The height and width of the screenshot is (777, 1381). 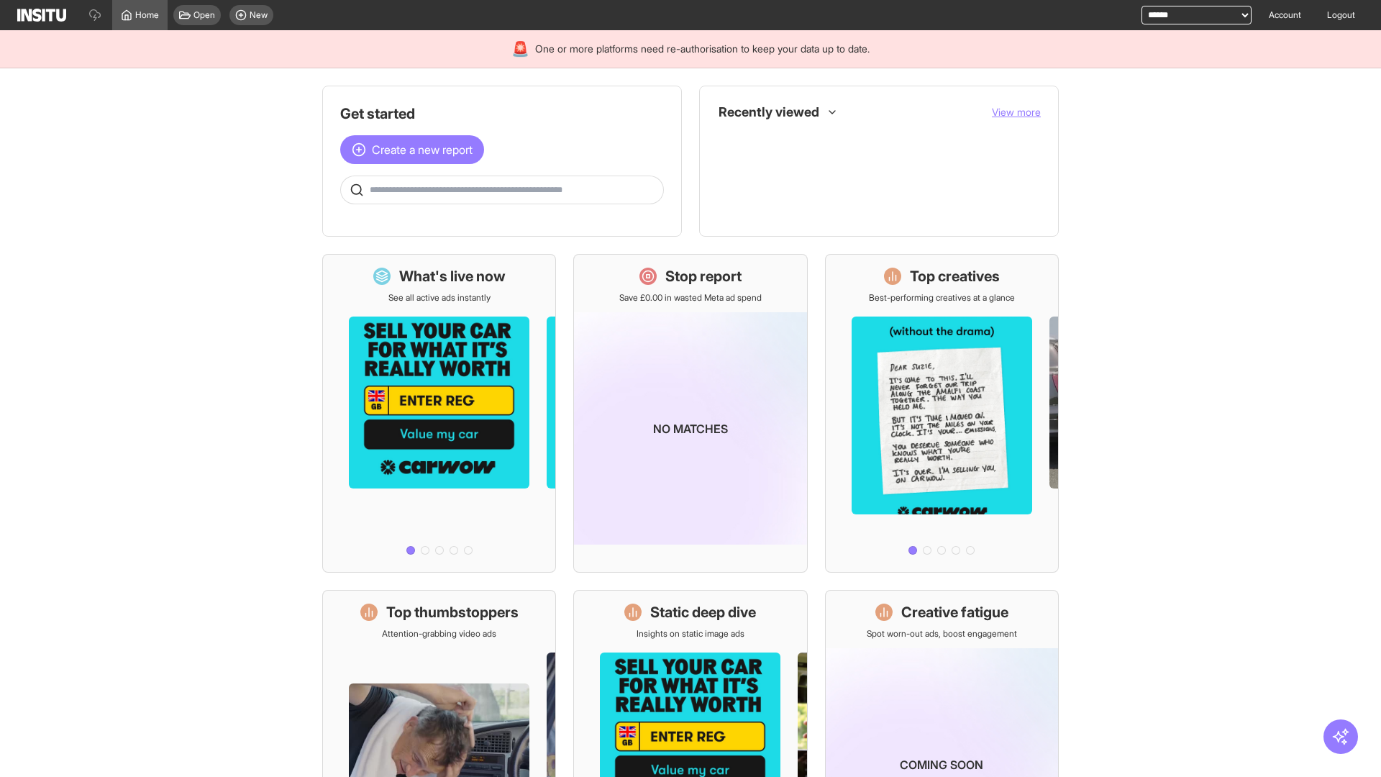 I want to click on button: View more, so click(x=1017, y=112).